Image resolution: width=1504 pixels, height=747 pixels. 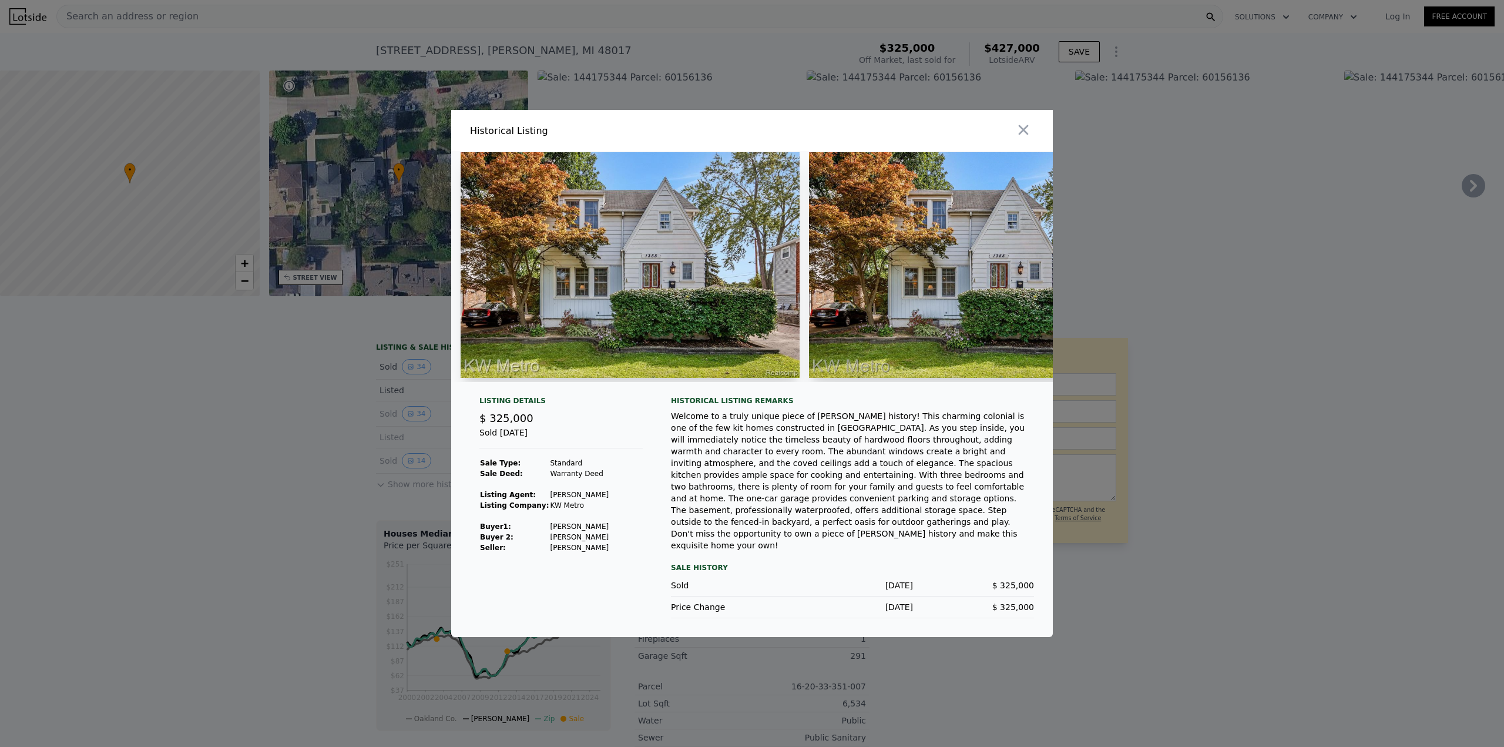 I want to click on div: Historical Listing remarks, so click(x=852, y=401).